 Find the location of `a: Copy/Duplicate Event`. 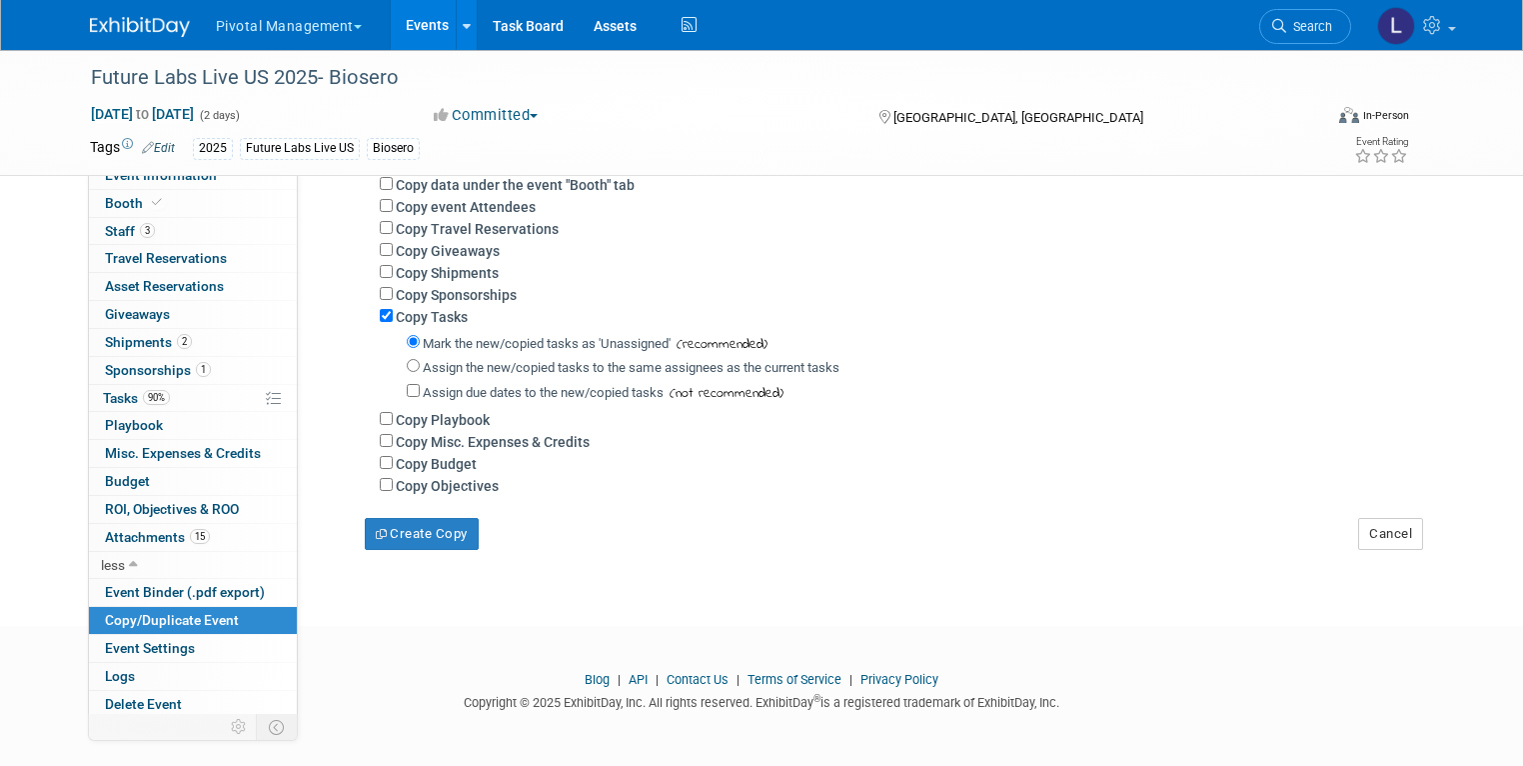

a: Copy/Duplicate Event is located at coordinates (193, 620).